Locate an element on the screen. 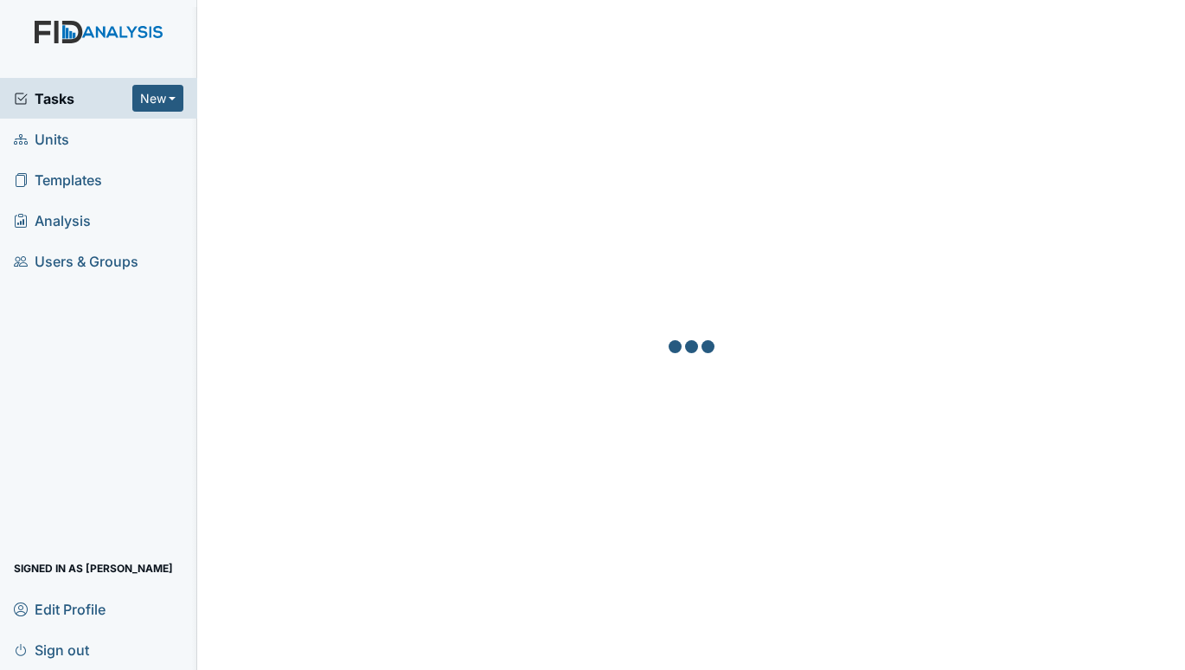 The width and height of the screenshot is (1185, 670). span: Edit Profile is located at coordinates (60, 608).